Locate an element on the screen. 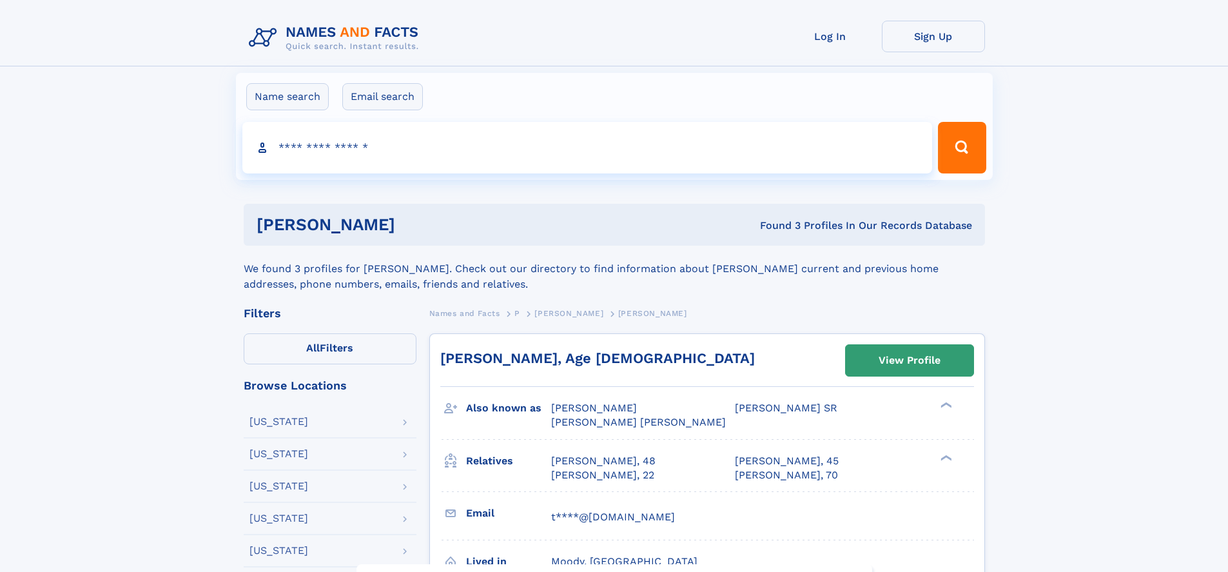 This screenshot has width=1228, height=572. a: P is located at coordinates (517, 313).